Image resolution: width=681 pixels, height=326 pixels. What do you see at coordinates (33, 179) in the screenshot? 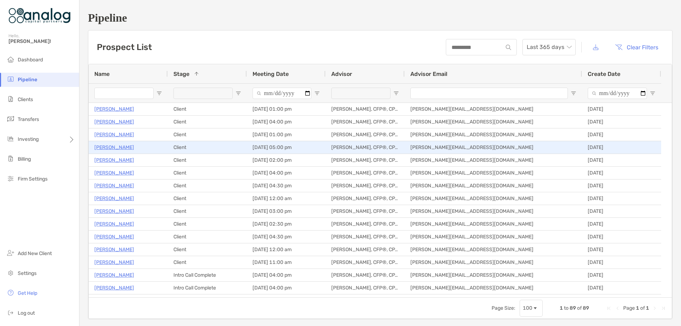
I see `span: Firm Settings` at bounding box center [33, 179].